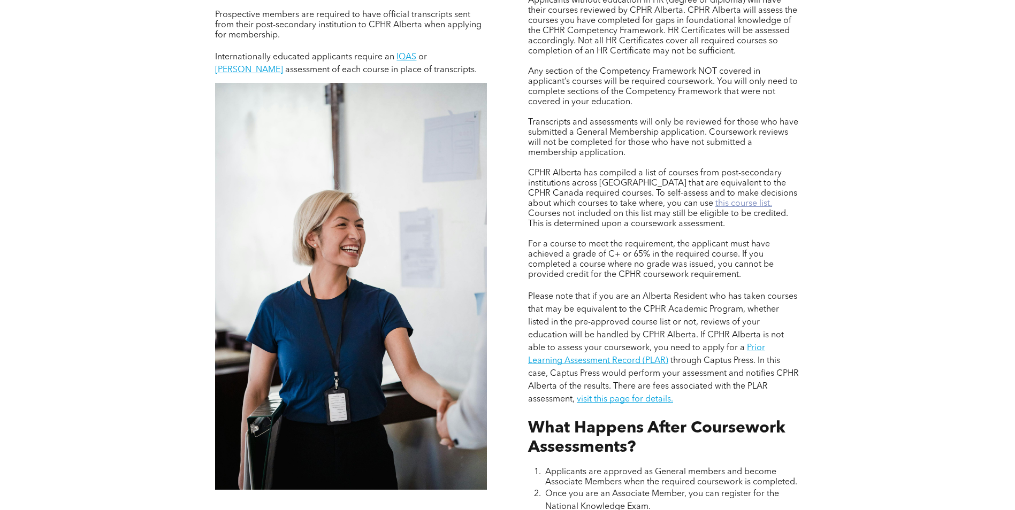 The height and width of the screenshot is (510, 1015). What do you see at coordinates (406, 57) in the screenshot?
I see `a: IQAS` at bounding box center [406, 57].